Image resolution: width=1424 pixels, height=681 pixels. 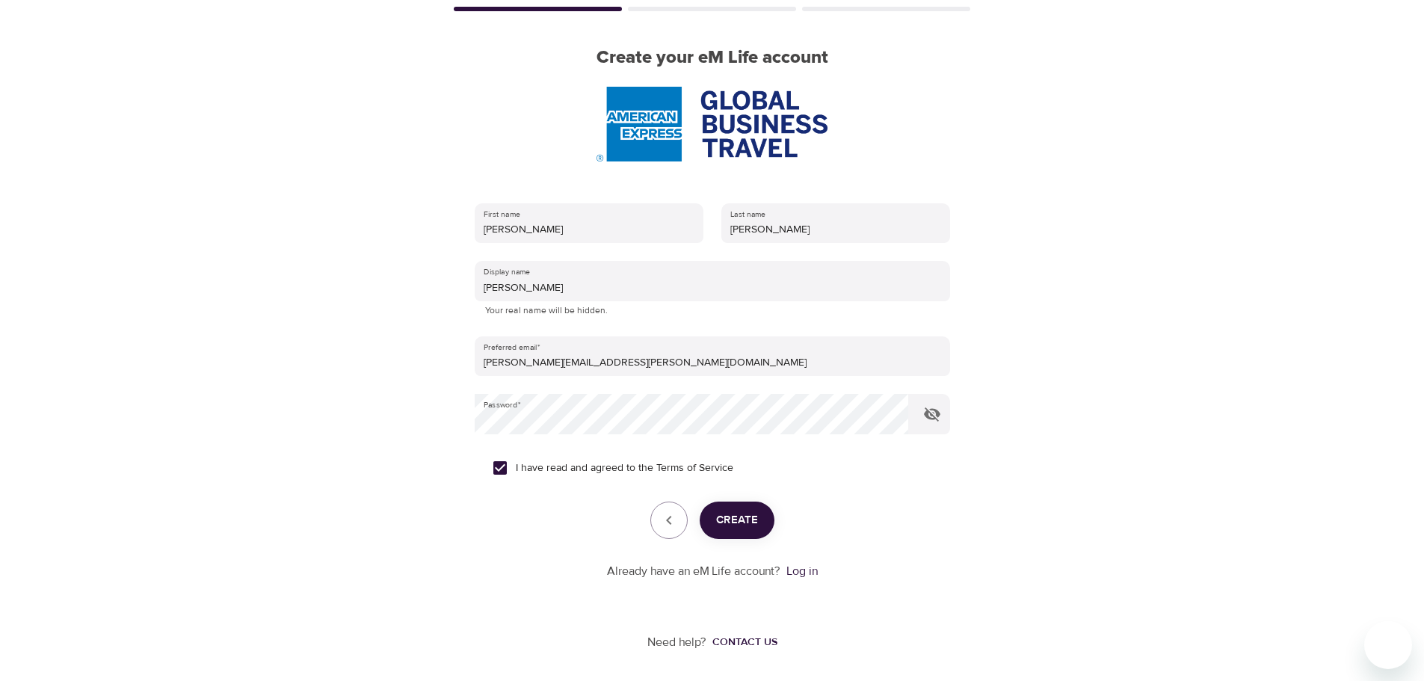 I want to click on span: Create, so click(x=737, y=520).